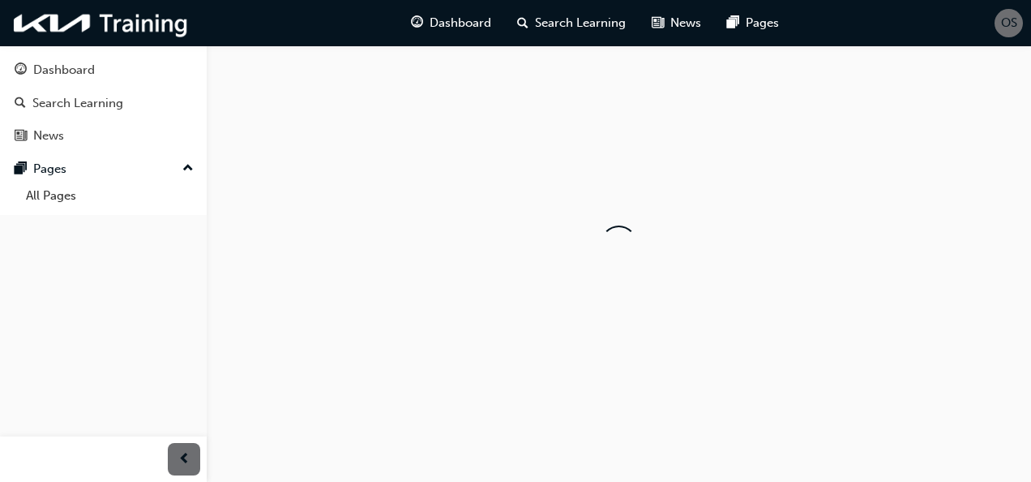 This screenshot has width=1031, height=482. I want to click on span: News, so click(686, 23).